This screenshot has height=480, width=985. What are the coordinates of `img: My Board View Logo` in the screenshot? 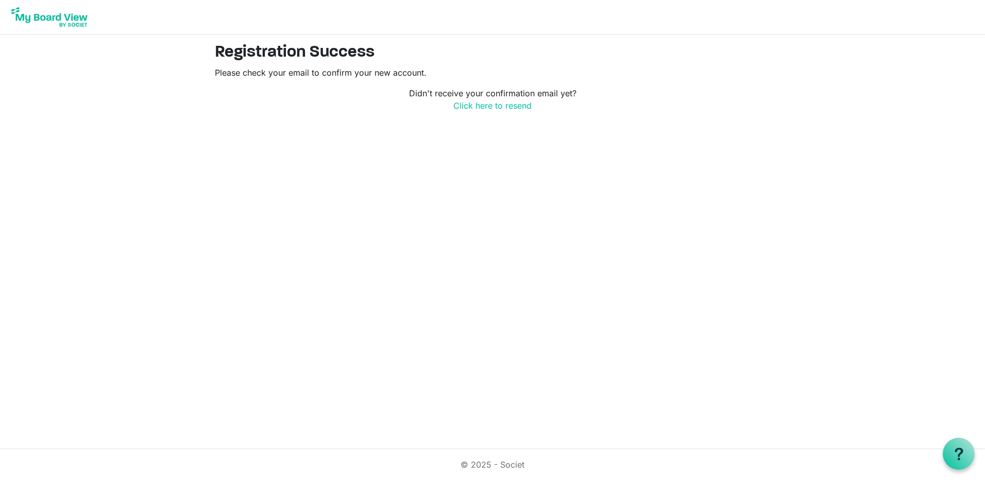 It's located at (49, 17).